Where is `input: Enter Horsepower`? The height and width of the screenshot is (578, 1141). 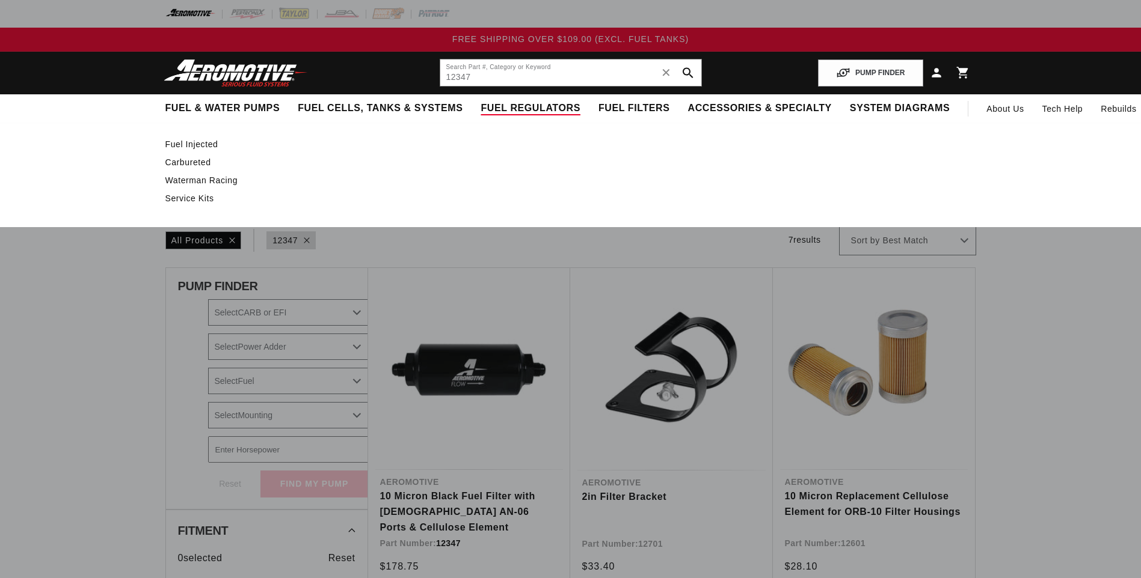 input: Enter Horsepower is located at coordinates (288, 450).